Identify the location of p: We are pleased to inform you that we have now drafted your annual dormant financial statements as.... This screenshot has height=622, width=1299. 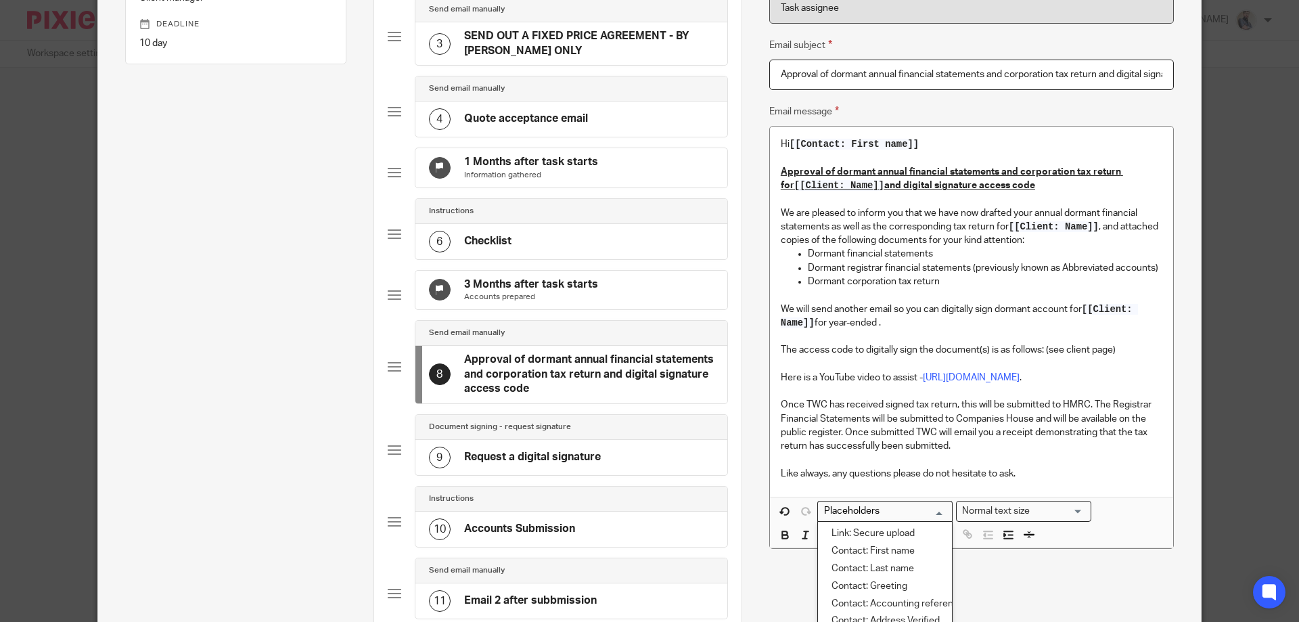
(971, 227).